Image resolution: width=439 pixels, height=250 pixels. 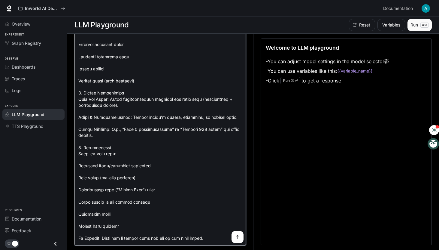 I want to click on p: Welcome to LLM playground, so click(x=303, y=47).